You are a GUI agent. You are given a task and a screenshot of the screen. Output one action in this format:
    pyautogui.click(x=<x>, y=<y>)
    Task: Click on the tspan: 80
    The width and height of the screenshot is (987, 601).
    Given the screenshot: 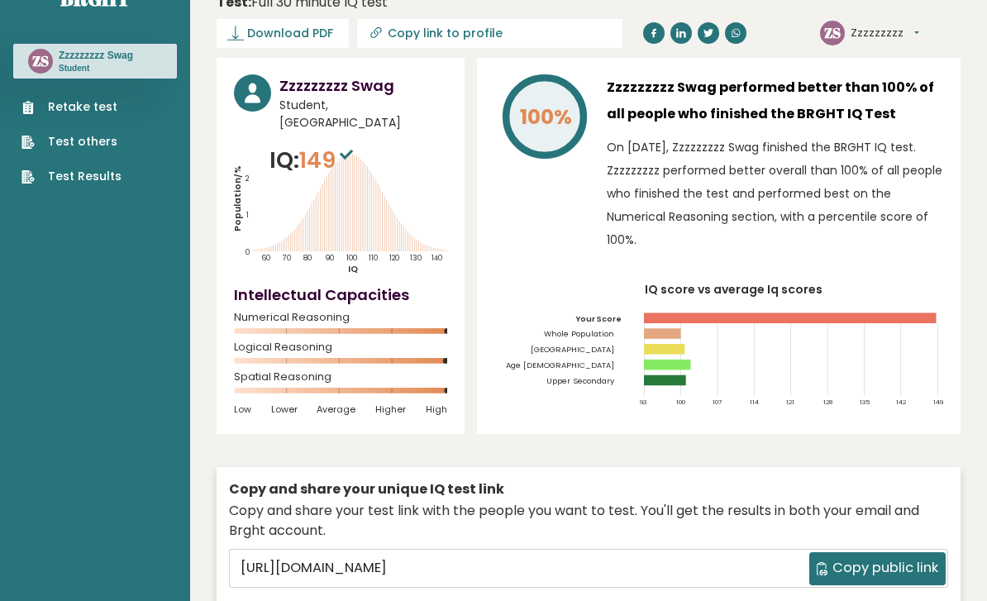 What is the action you would take?
    pyautogui.click(x=307, y=258)
    